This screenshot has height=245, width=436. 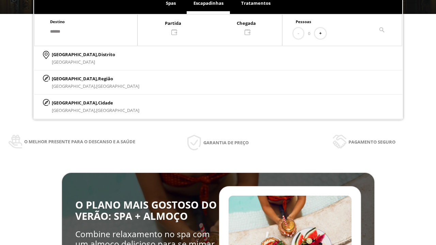 I want to click on span: Distrito, so click(x=107, y=54).